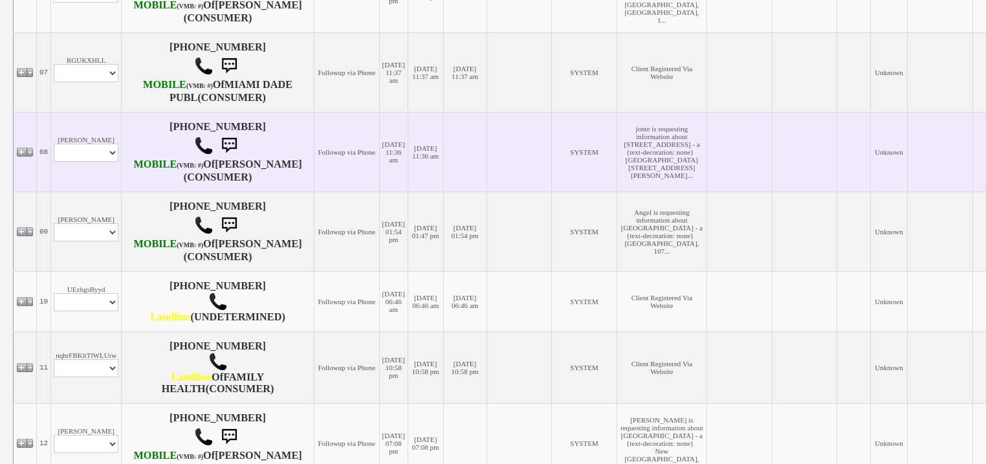 The height and width of the screenshot is (464, 986). I want to click on b: MIAMI DADE PUBL, so click(231, 91).